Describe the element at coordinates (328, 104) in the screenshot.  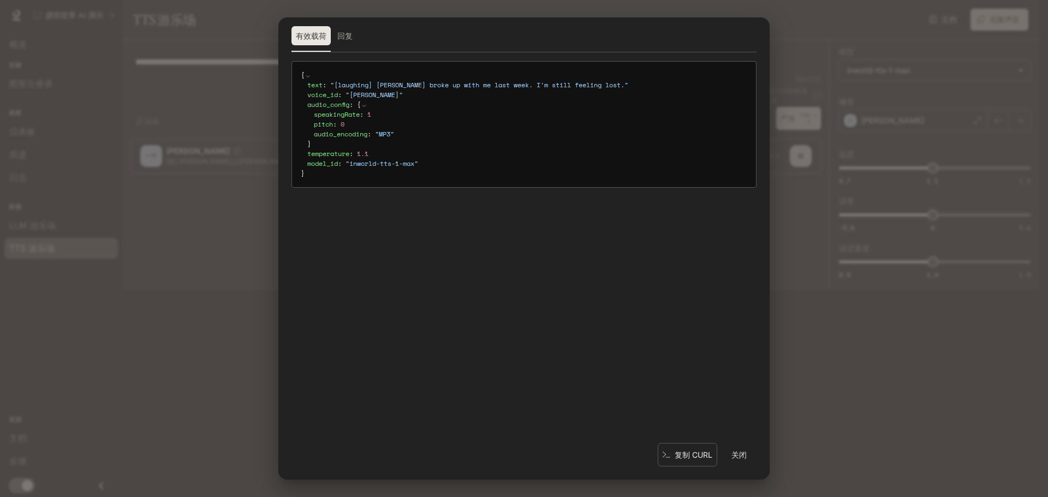
I see `span: audio_config` at that location.